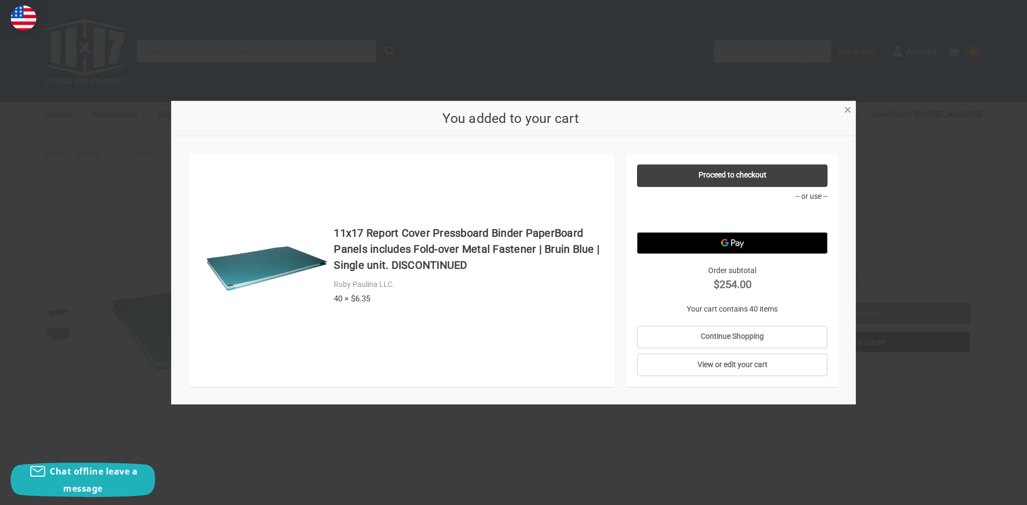 This screenshot has width=1027, height=505. What do you see at coordinates (468, 249) in the screenshot?
I see `h4: 11x17 Report Cover Pressboard Binder PaperBoard Panels includes Fold-over Metal Fastener | Bruin ...` at bounding box center [468, 249].